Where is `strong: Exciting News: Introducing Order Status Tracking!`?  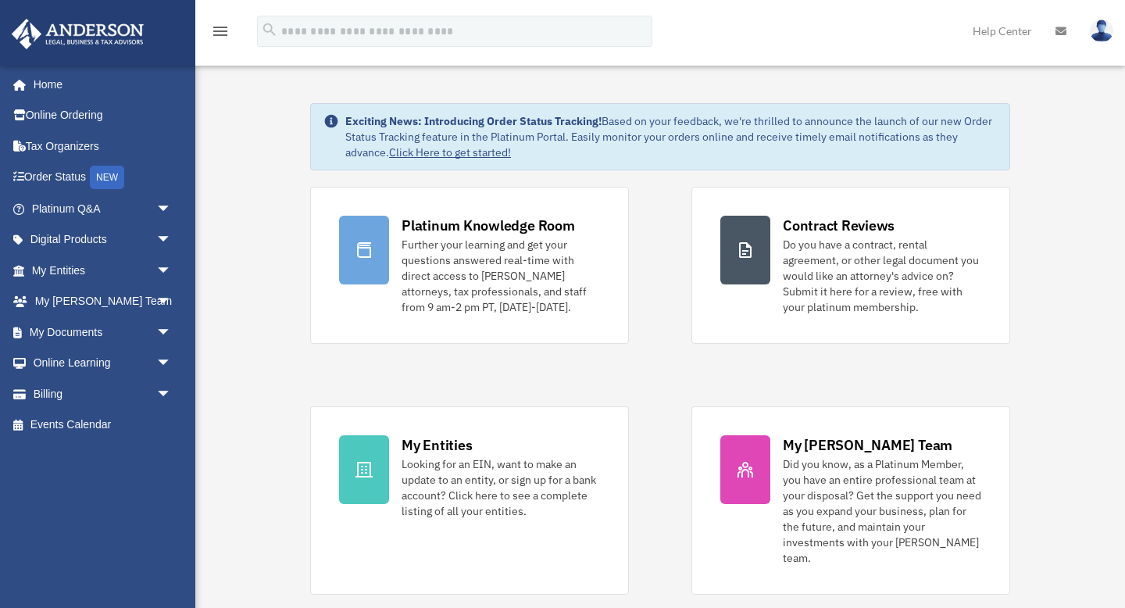 strong: Exciting News: Introducing Order Status Tracking! is located at coordinates (473, 121).